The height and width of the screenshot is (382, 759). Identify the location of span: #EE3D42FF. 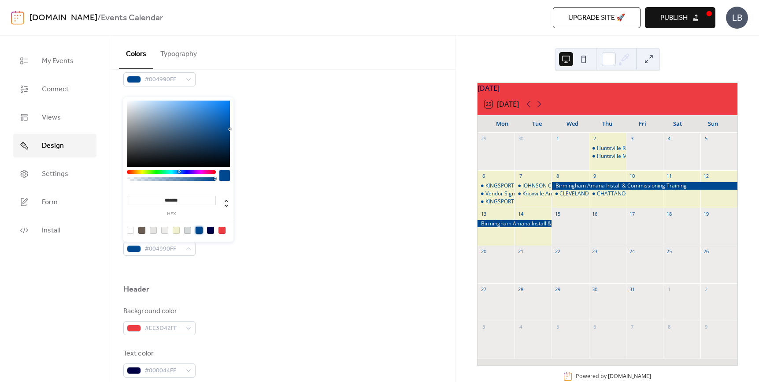
(163, 328).